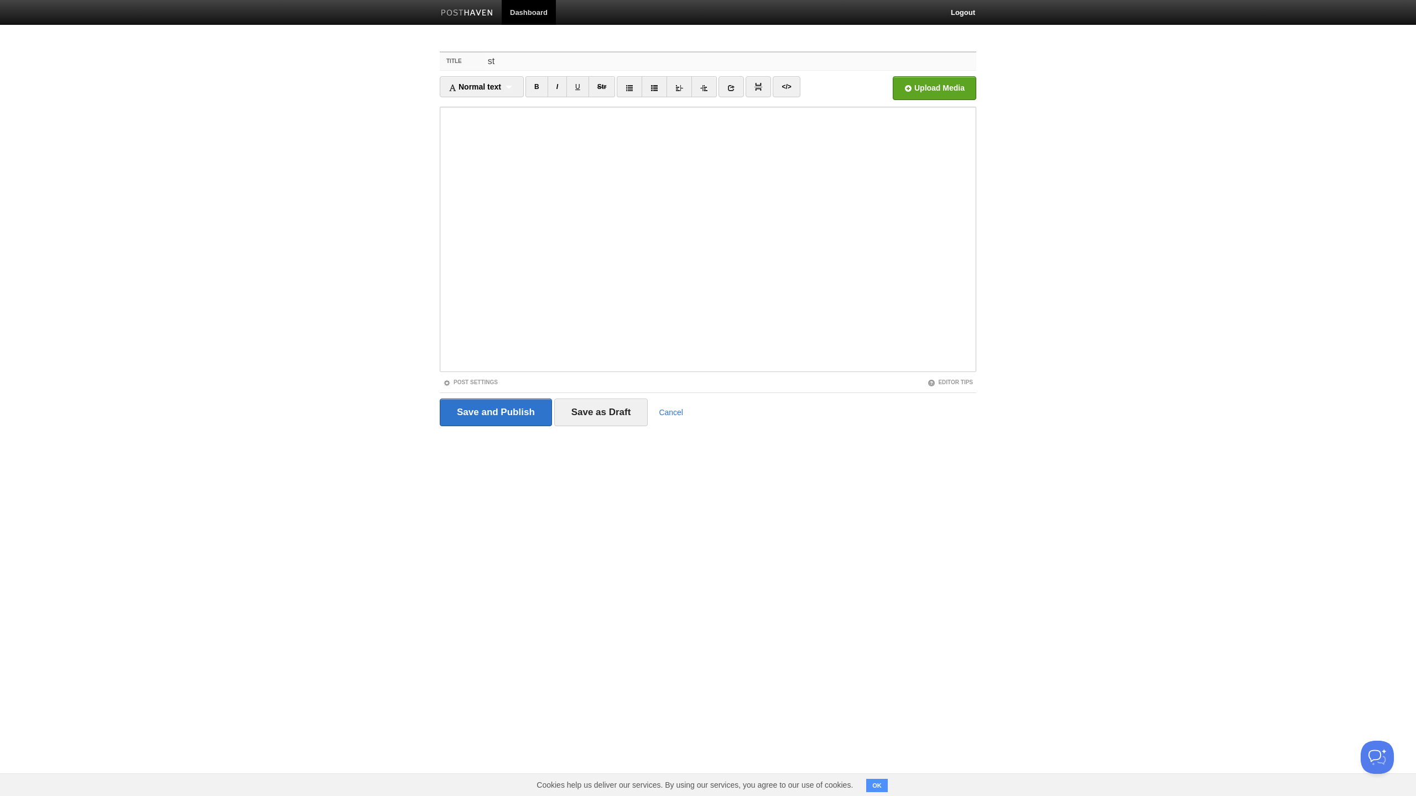  I want to click on span: Normal text, so click(474, 87).